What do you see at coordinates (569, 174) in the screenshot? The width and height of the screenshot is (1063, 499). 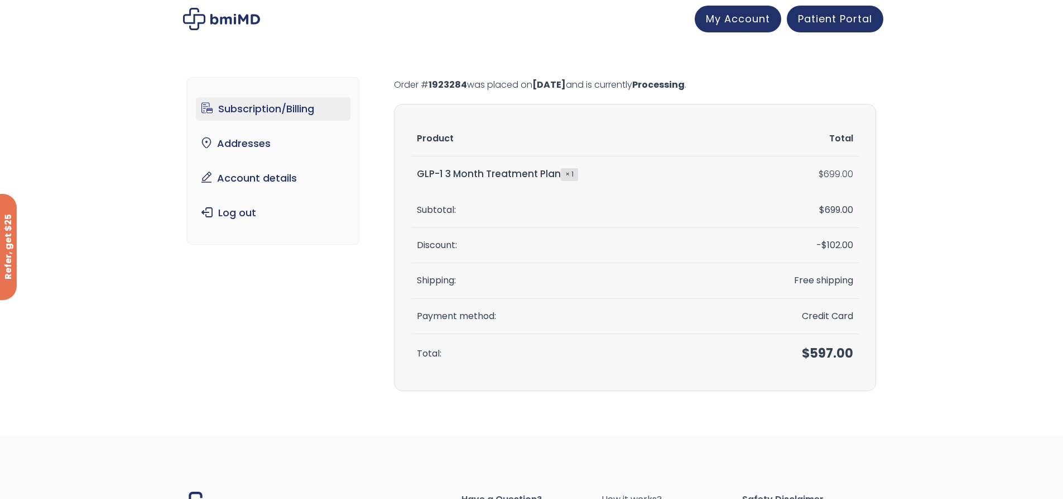 I see `strong: × 1` at bounding box center [569, 174].